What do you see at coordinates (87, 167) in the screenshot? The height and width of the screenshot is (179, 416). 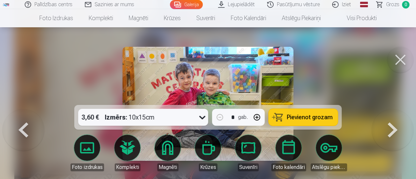 I see `div: Foto izdrukas` at bounding box center [87, 167].